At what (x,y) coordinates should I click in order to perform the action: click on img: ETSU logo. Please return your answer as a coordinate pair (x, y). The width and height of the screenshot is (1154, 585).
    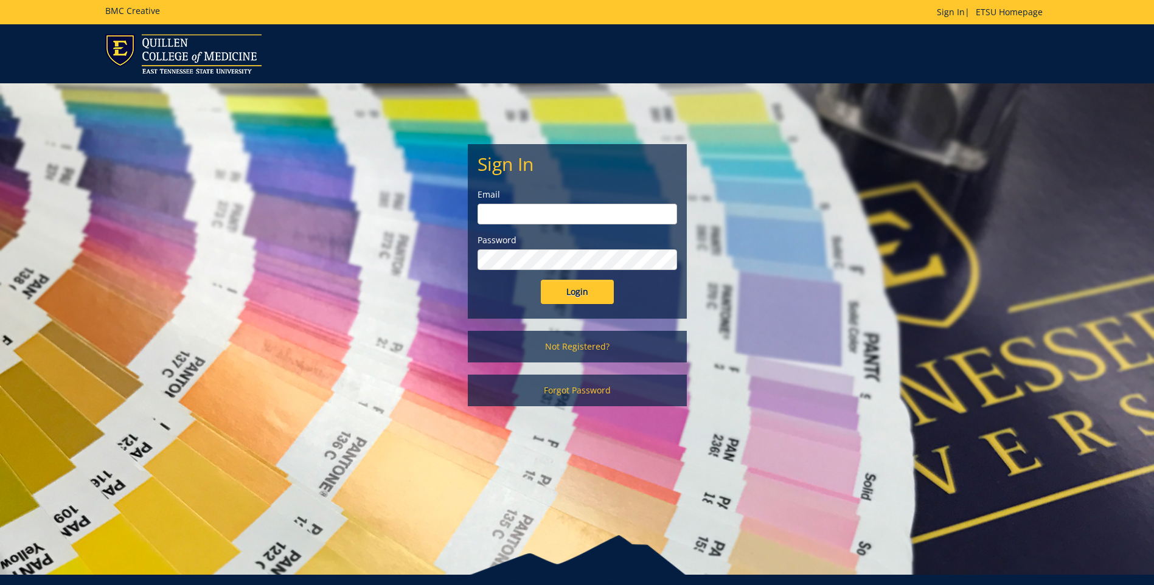
    Looking at the image, I should click on (183, 54).